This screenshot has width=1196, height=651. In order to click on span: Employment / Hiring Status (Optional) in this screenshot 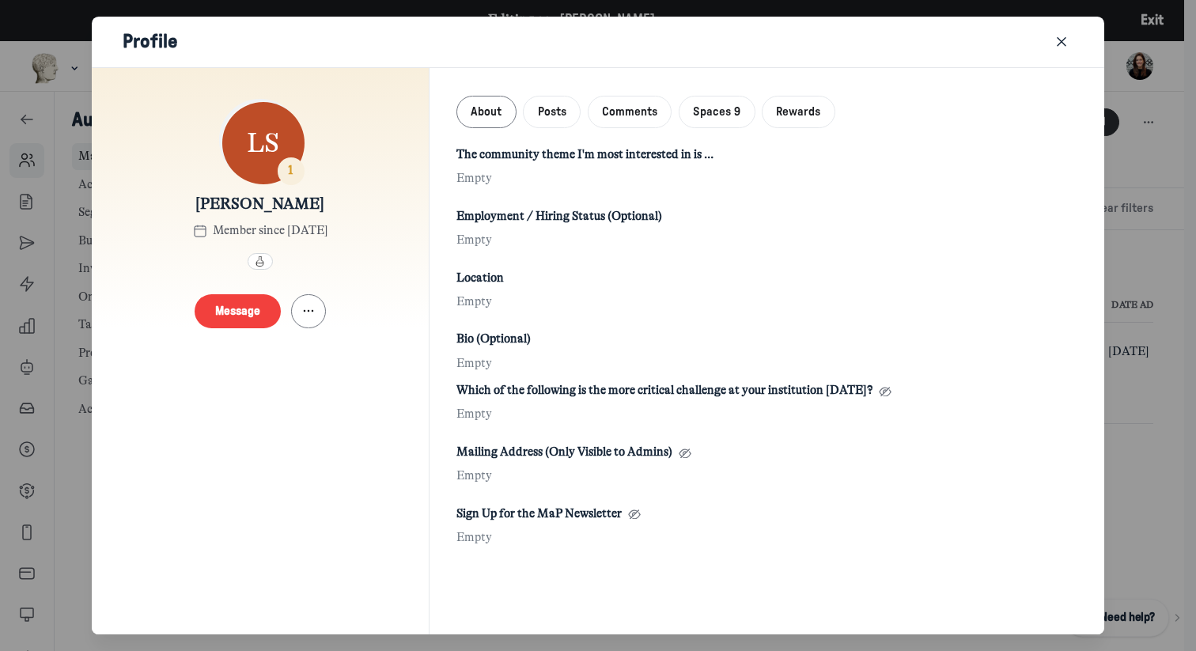, I will do `click(559, 217)`.